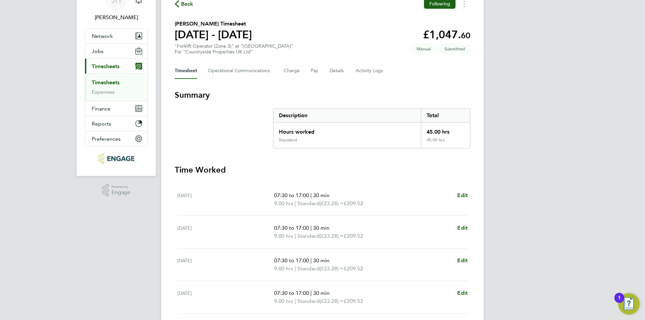 Image resolution: width=645 pixels, height=320 pixels. Describe the element at coordinates (370, 71) in the screenshot. I see `button: Activity Logs` at that location.